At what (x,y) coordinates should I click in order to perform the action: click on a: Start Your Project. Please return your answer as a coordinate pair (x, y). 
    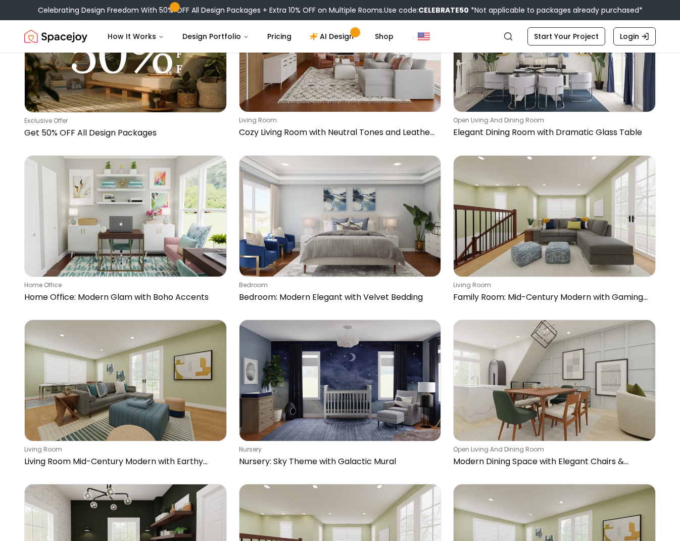
    Looking at the image, I should click on (567, 36).